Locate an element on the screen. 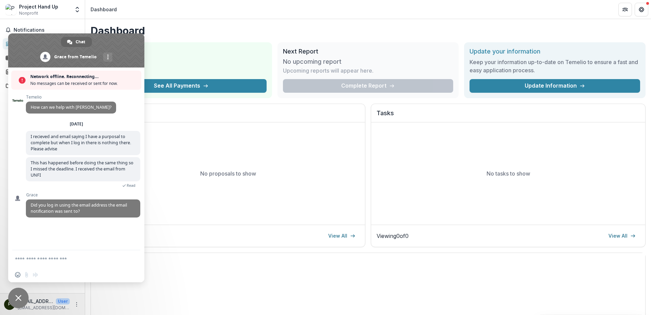 This screenshot has width=651, height=315. button: See All Payments is located at coordinates (181, 86).